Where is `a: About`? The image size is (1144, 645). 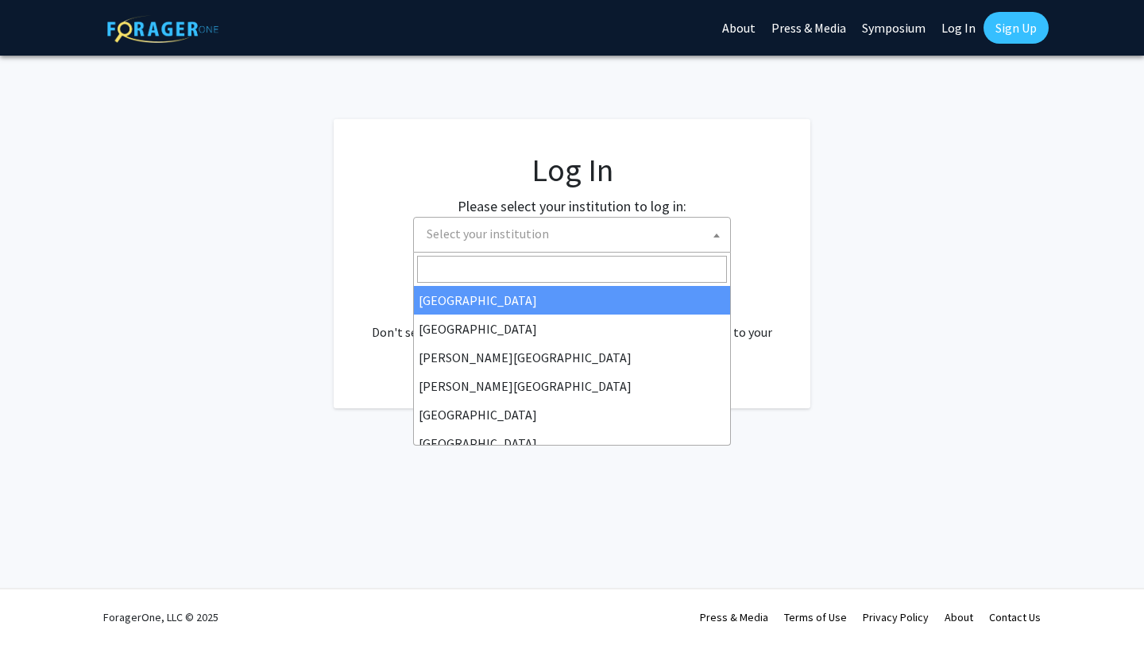 a: About is located at coordinates (959, 618).